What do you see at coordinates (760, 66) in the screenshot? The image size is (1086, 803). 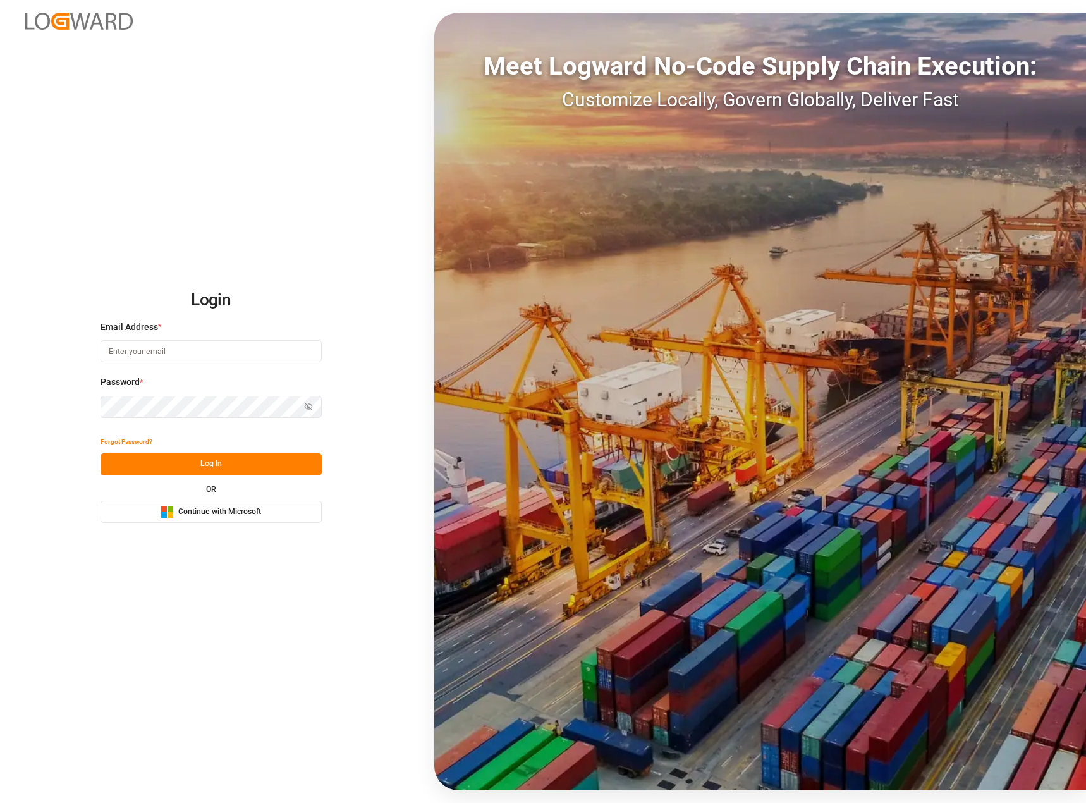 I see `div: Meet Logward No-Code Supply Chain Execution:` at bounding box center [760, 66].